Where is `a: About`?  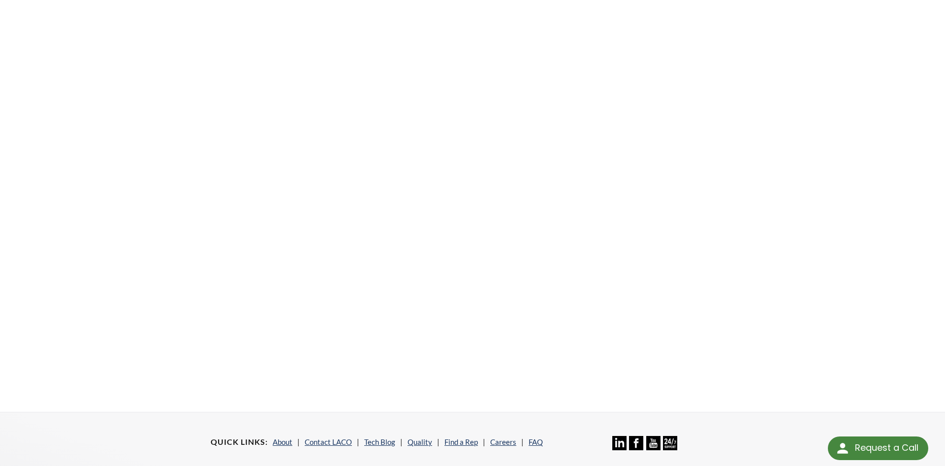
a: About is located at coordinates (282, 442).